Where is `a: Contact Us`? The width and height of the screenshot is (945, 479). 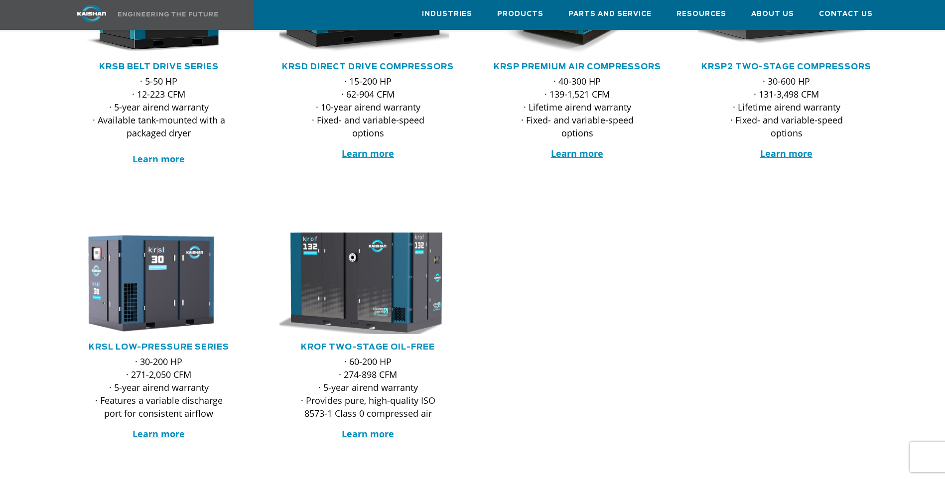 a: Contact Us is located at coordinates (846, 14).